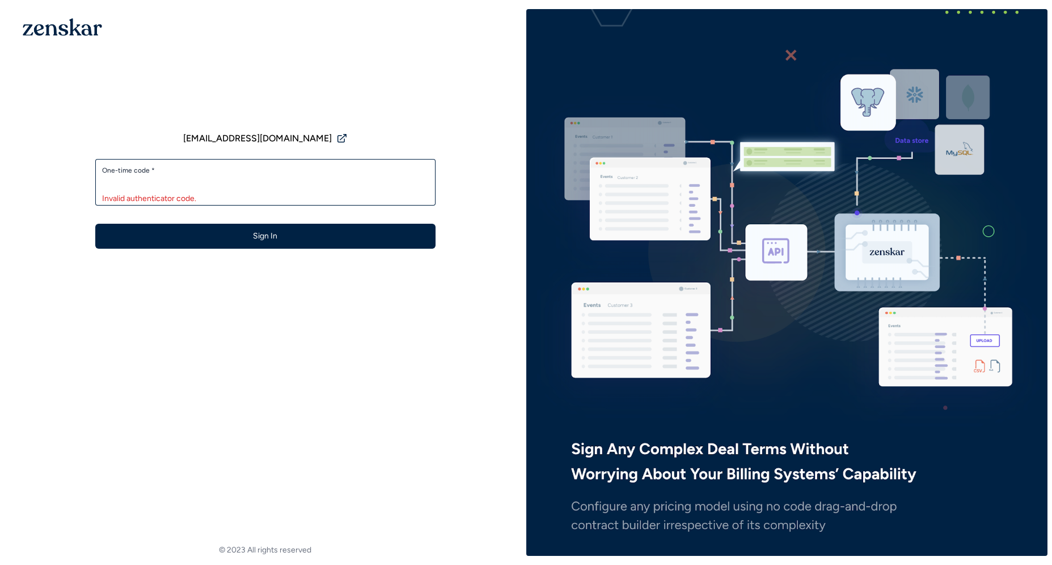 The image size is (1052, 565). Describe the element at coordinates (62, 27) in the screenshot. I see `img: 1OGAJ2xQqyY4LXKgY66KYq0eOWRCkrZdAb3gUhuVAqdWPZE9SRJmCz+oDMSn4zDLXe31Ii730ItAGKgCKgCCgCikA4Av8PJUP...` at that location.